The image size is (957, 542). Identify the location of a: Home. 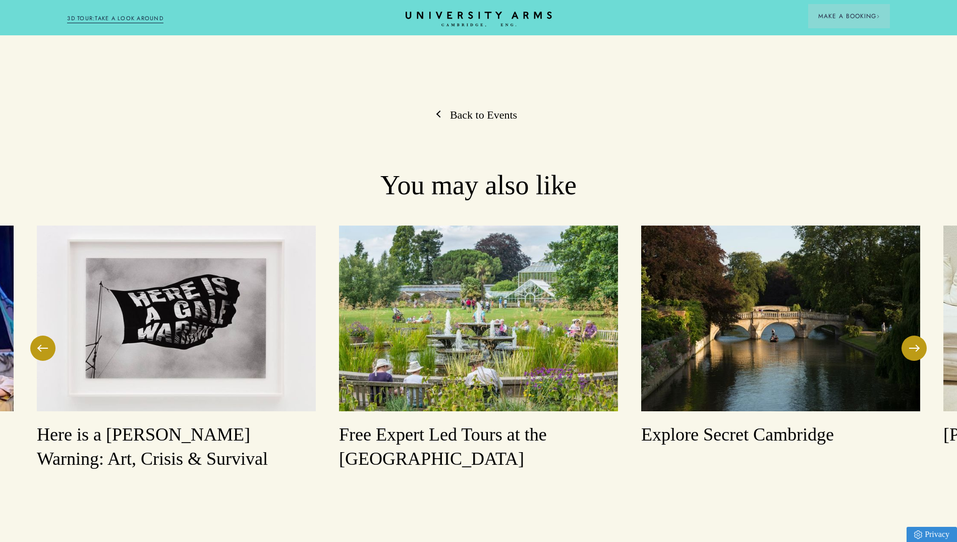
(479, 19).